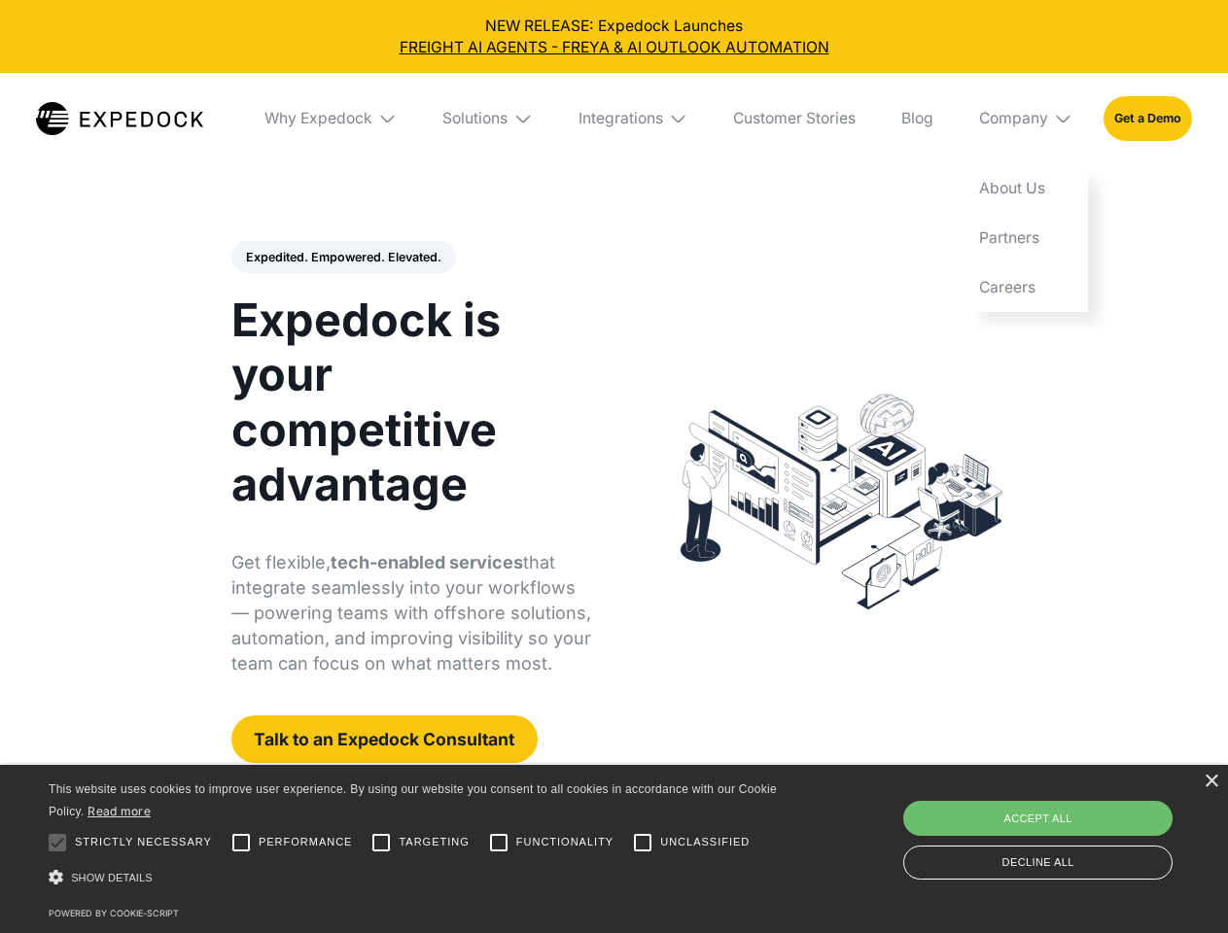  Describe the element at coordinates (411, 613) in the screenshot. I see `p: Get flexible, that integrate seamlessly into your workflows — powering teams with offshore soluti...` at that location.